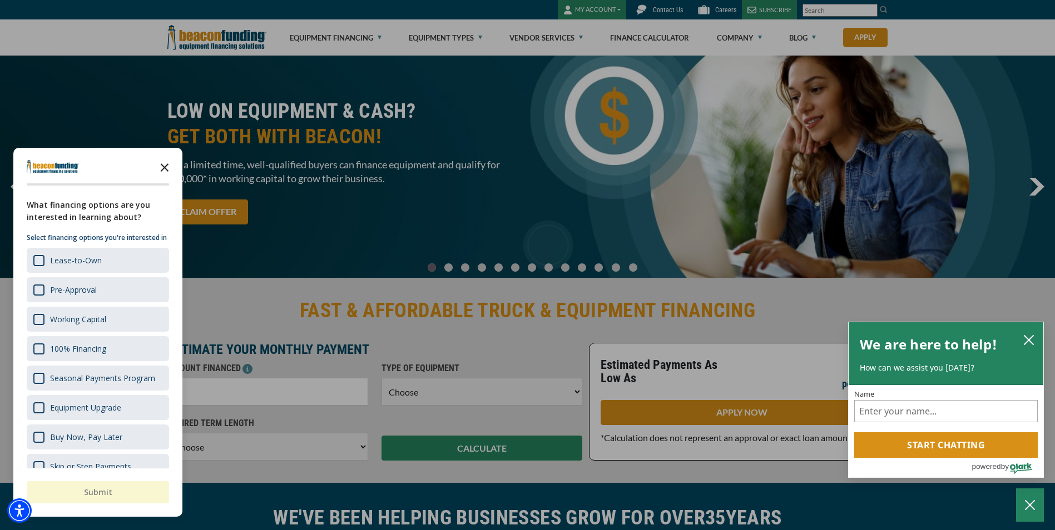  Describe the element at coordinates (986, 466) in the screenshot. I see `span: powered` at that location.